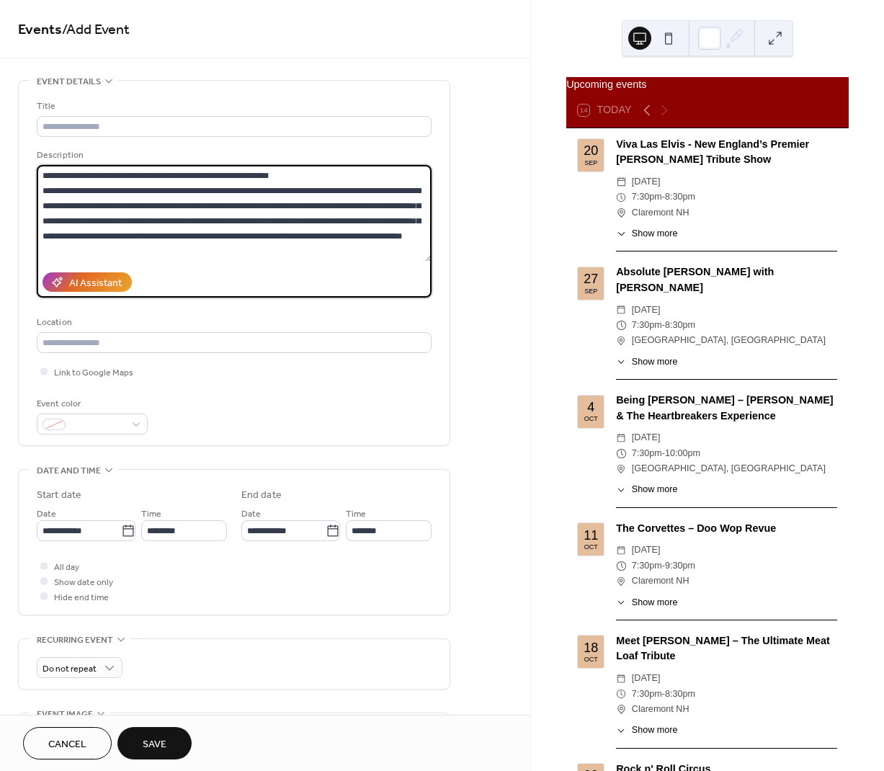 This screenshot has height=771, width=884. Describe the element at coordinates (262, 495) in the screenshot. I see `div: End date` at that location.